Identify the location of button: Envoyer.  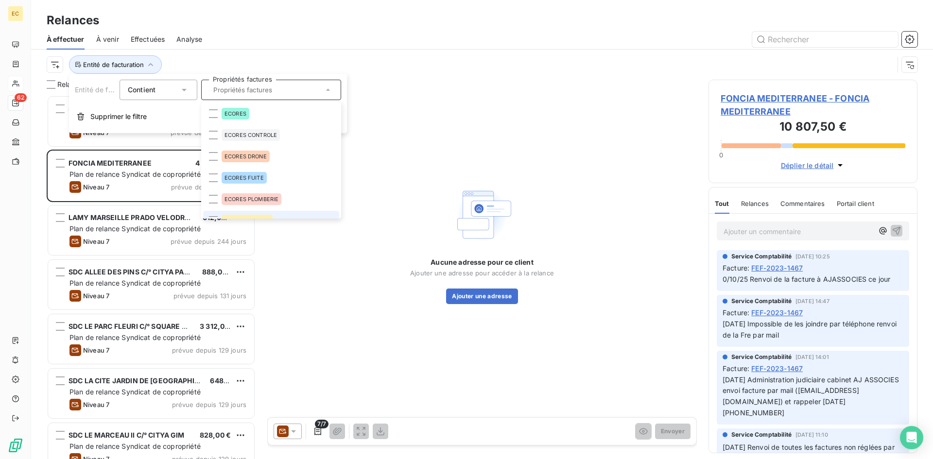
(672, 431).